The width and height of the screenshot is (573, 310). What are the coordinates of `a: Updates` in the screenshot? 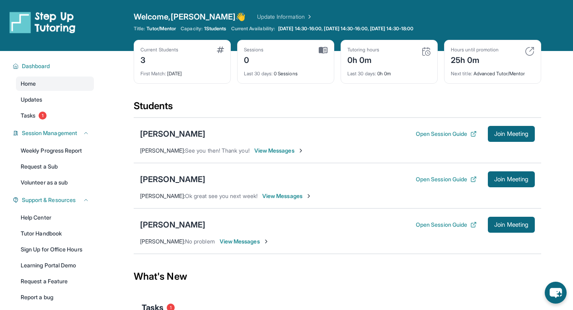 It's located at (55, 99).